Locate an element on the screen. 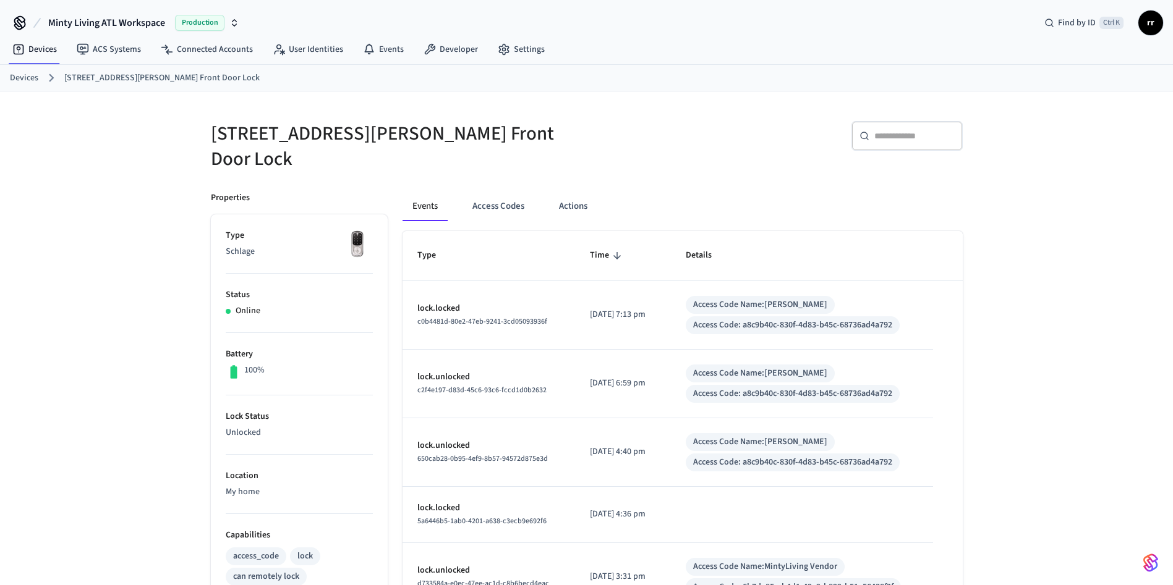  span: 5a6446b5-1ab0-4201-a638-c3ecb9e692f6 is located at coordinates (482, 521).